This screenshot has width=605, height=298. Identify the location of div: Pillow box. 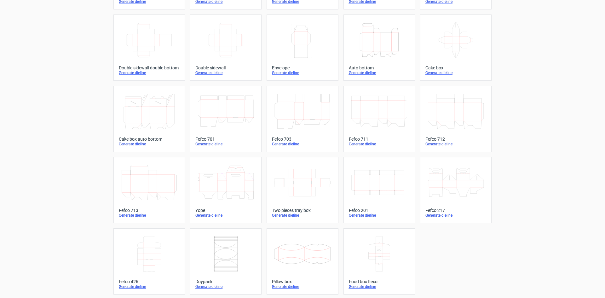
(302, 282).